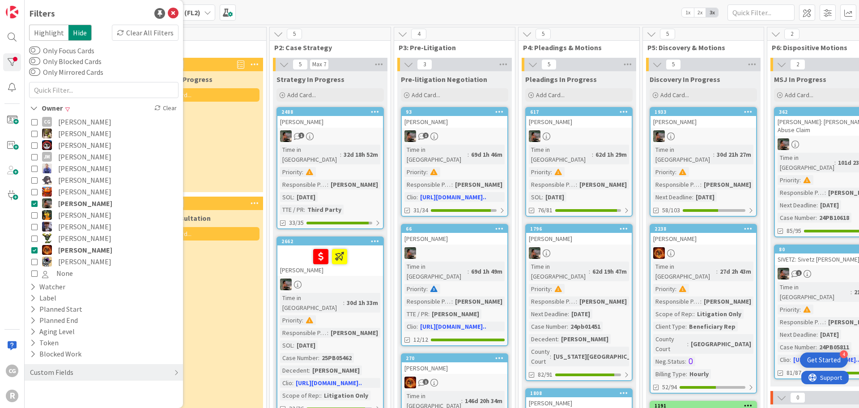 This screenshot has height=408, width=859. I want to click on input: Quick Filter..., so click(761, 13).